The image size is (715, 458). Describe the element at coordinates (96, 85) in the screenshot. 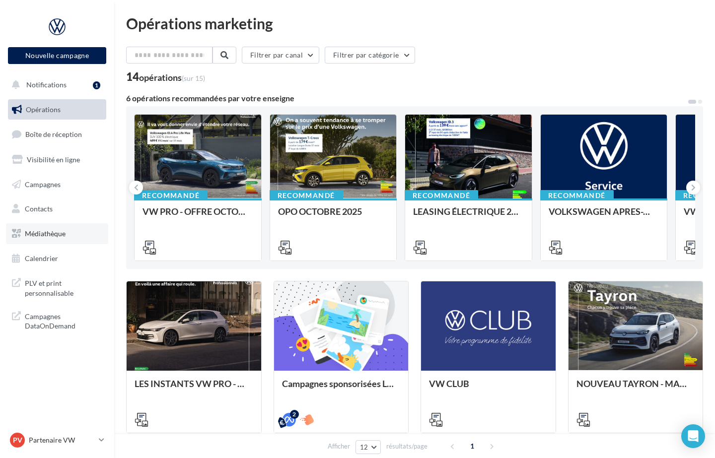

I see `div: 1` at that location.